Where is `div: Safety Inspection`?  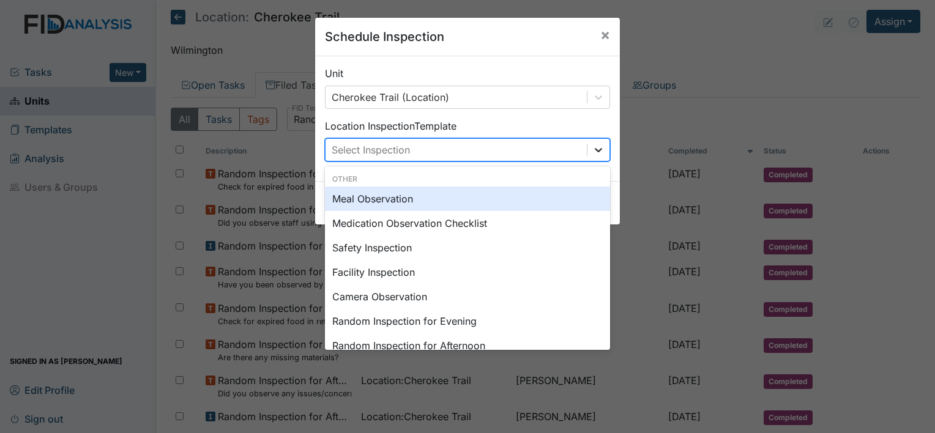 div: Safety Inspection is located at coordinates (468, 248).